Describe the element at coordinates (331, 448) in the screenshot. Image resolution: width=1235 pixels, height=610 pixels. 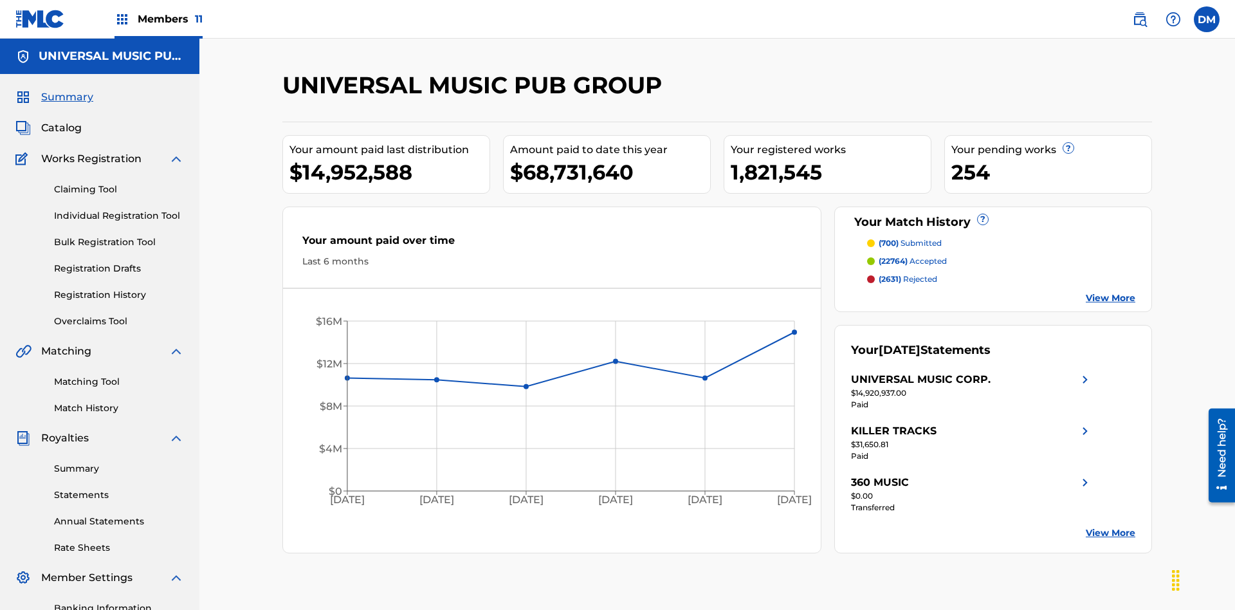
I see `tspan: $4M` at that location.